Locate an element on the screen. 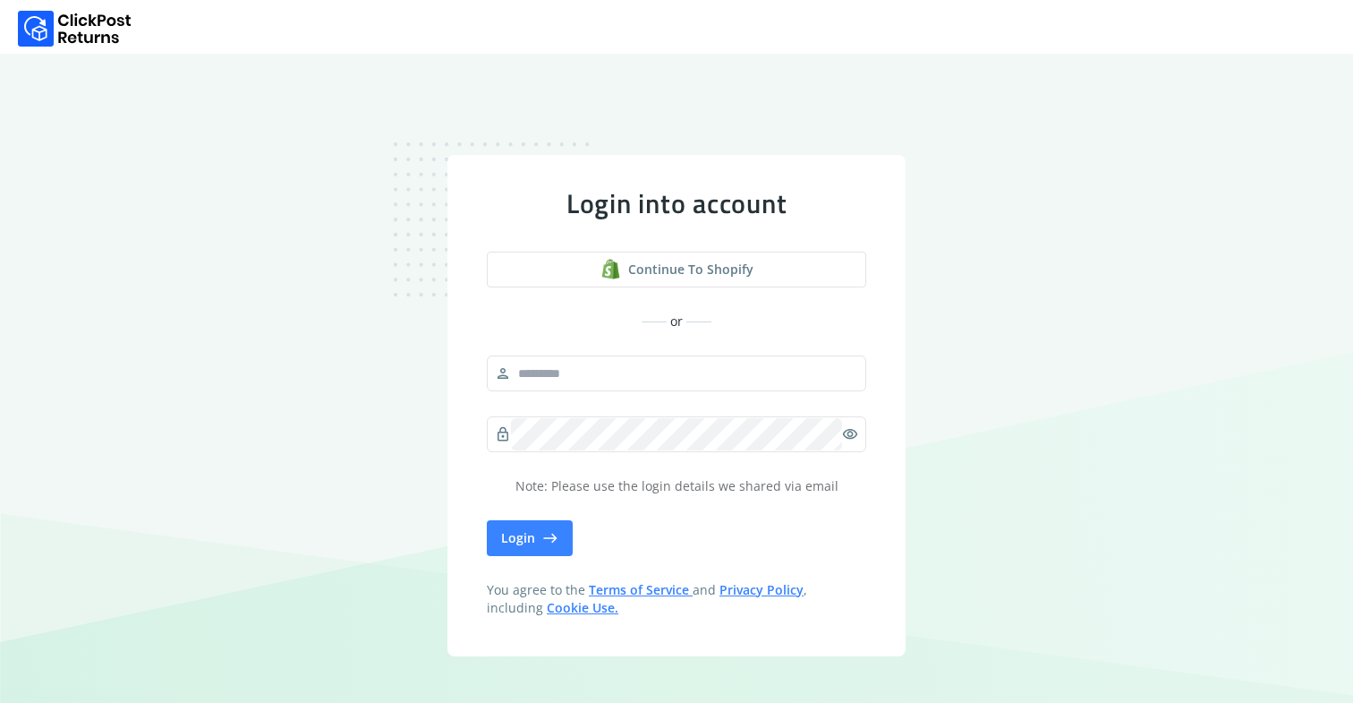 Image resolution: width=1353 pixels, height=703 pixels. span: person is located at coordinates (503, 373).